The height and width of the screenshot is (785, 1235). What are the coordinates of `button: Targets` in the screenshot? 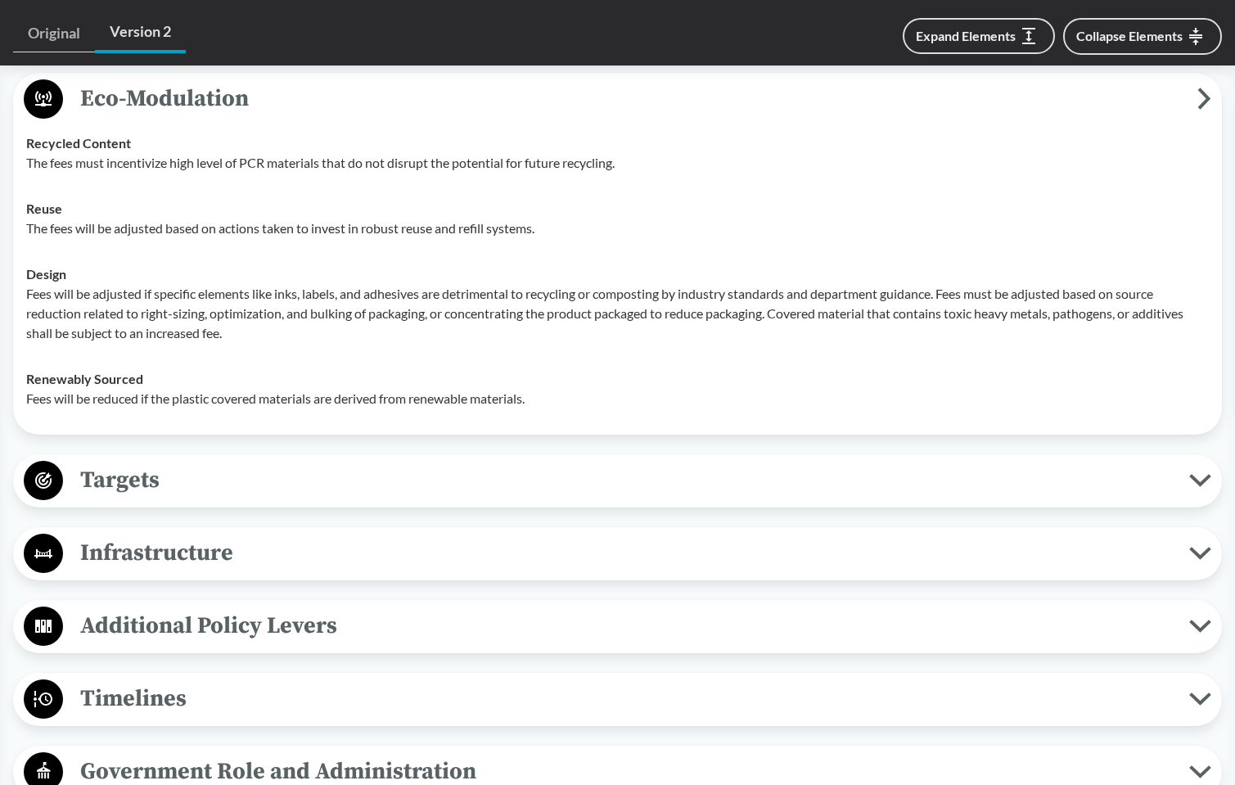 It's located at (617, 480).